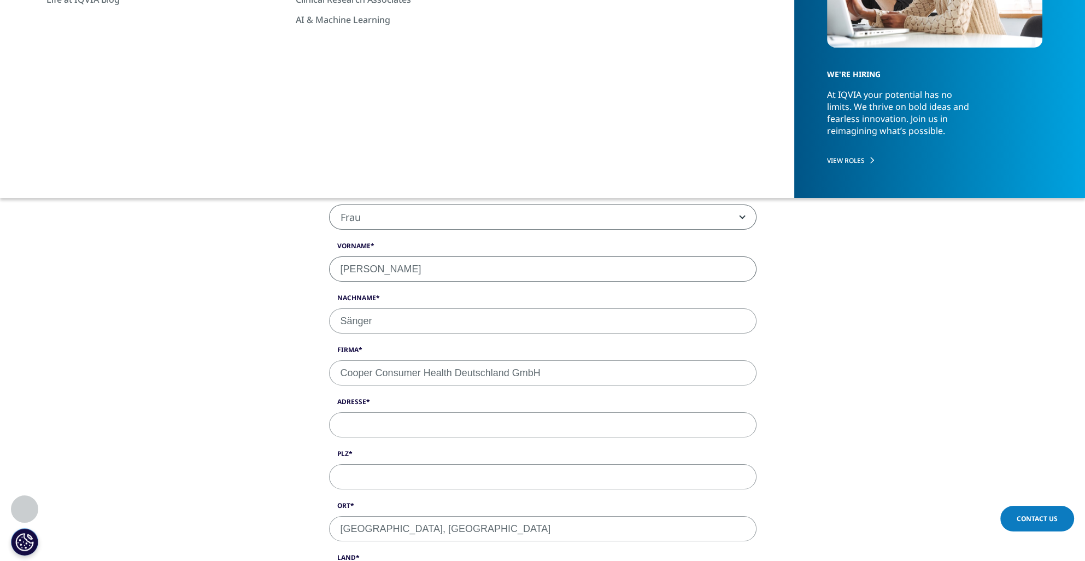  Describe the element at coordinates (410, 20) in the screenshot. I see `a: AI & Machine Learning` at that location.